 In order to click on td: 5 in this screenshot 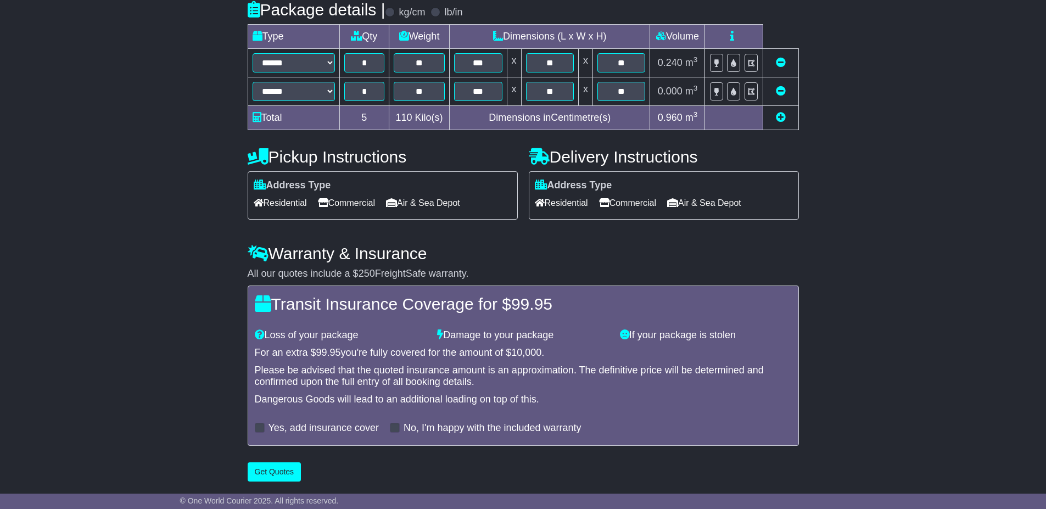, I will do `click(364, 118)`.